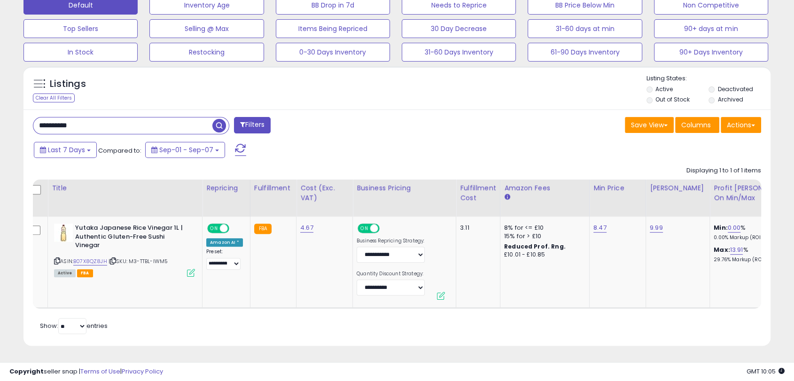 This screenshot has width=794, height=381. What do you see at coordinates (63, 232) in the screenshot?
I see `img: 311EZDeu41L._SL40_.jpg` at bounding box center [63, 232].